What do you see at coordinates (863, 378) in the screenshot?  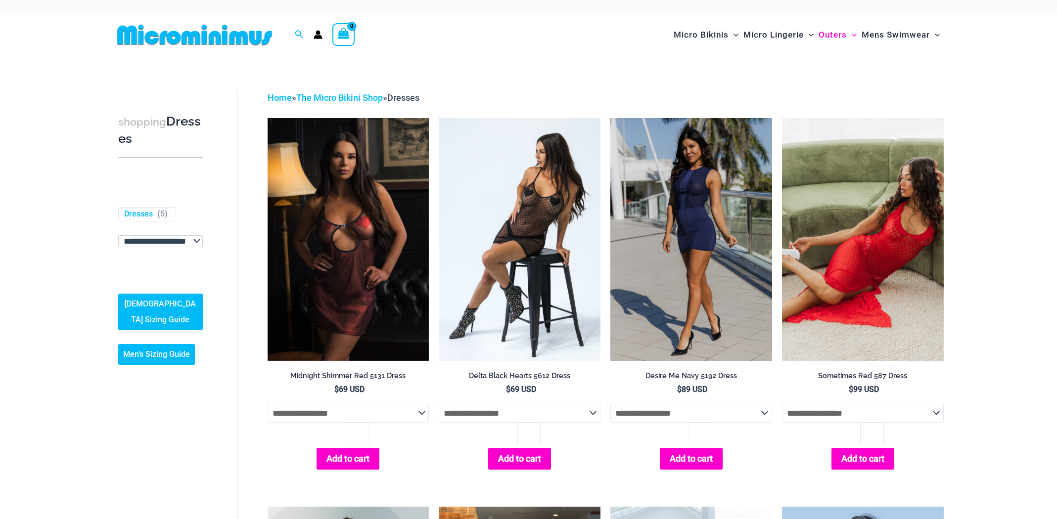 I see `a: Sometimes Red 587 Dress` at bounding box center [863, 378].